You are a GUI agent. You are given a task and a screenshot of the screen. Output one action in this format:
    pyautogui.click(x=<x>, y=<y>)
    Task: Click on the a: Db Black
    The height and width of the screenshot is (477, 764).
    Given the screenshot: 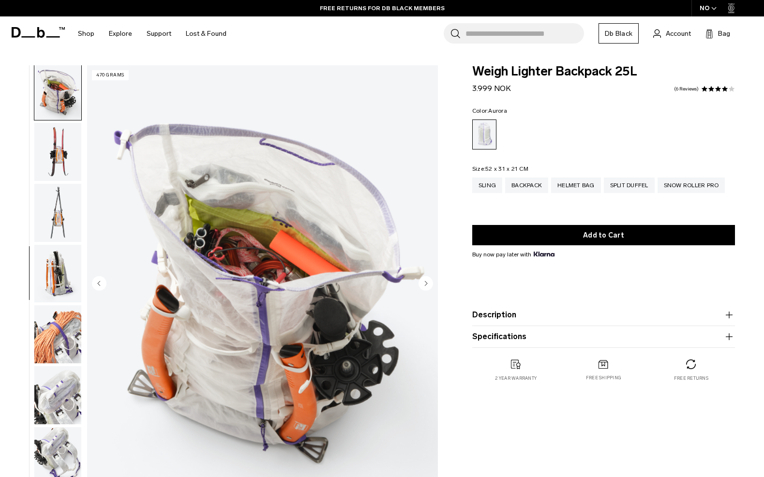 What is the action you would take?
    pyautogui.click(x=618, y=33)
    